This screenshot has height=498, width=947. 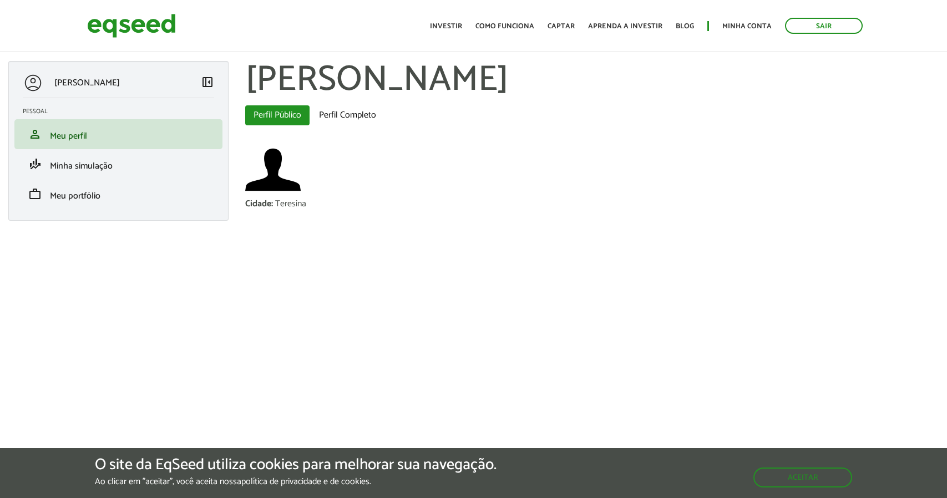 I want to click on span: Meu perfil, so click(x=68, y=136).